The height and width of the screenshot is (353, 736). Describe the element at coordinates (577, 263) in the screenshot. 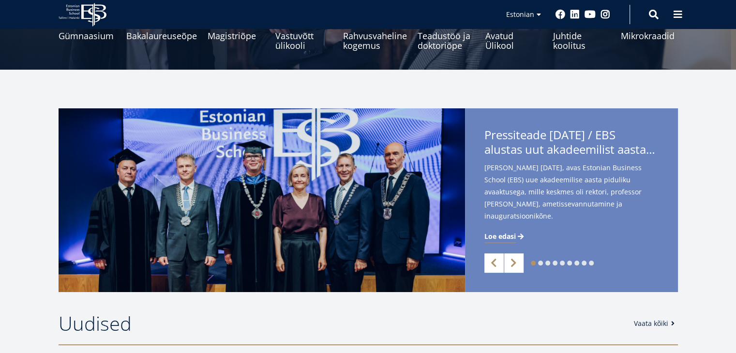

I see `a: 7` at that location.